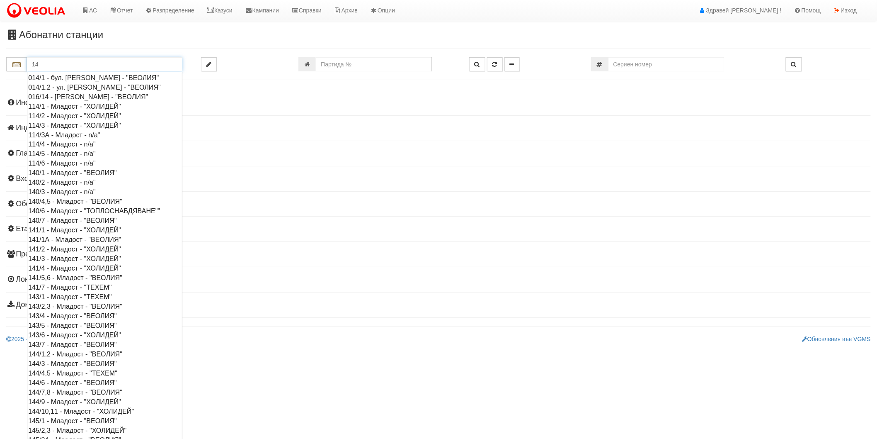 The image size is (877, 439). What do you see at coordinates (104, 392) in the screenshot?
I see `div: 144/7,8 - Младост - "ВЕОЛИЯ"` at bounding box center [104, 392].